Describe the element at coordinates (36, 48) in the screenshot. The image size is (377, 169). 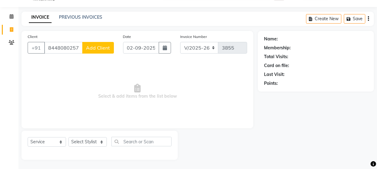
I see `button: +91` at that location.